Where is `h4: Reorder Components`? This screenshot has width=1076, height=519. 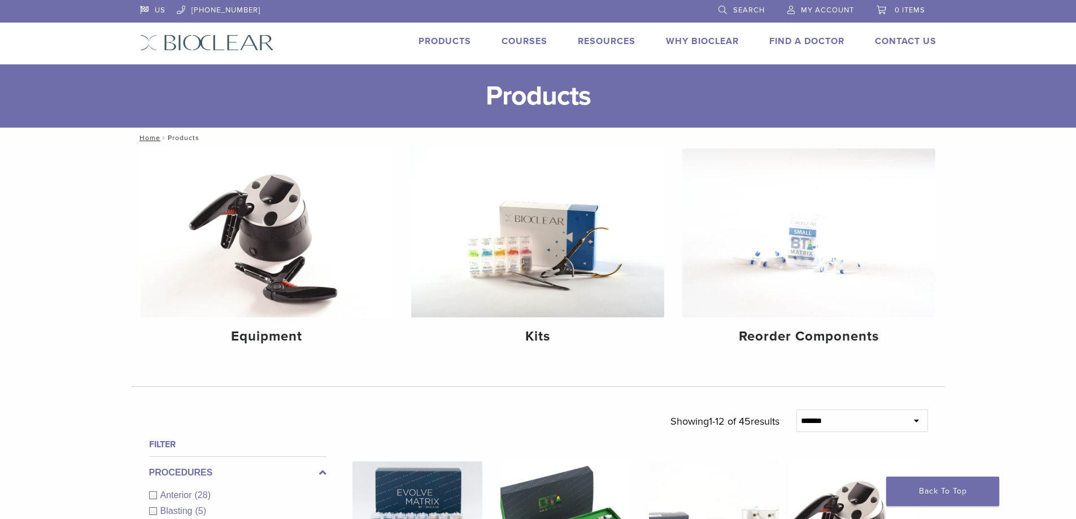
h4: Reorder Components is located at coordinates (809, 337).